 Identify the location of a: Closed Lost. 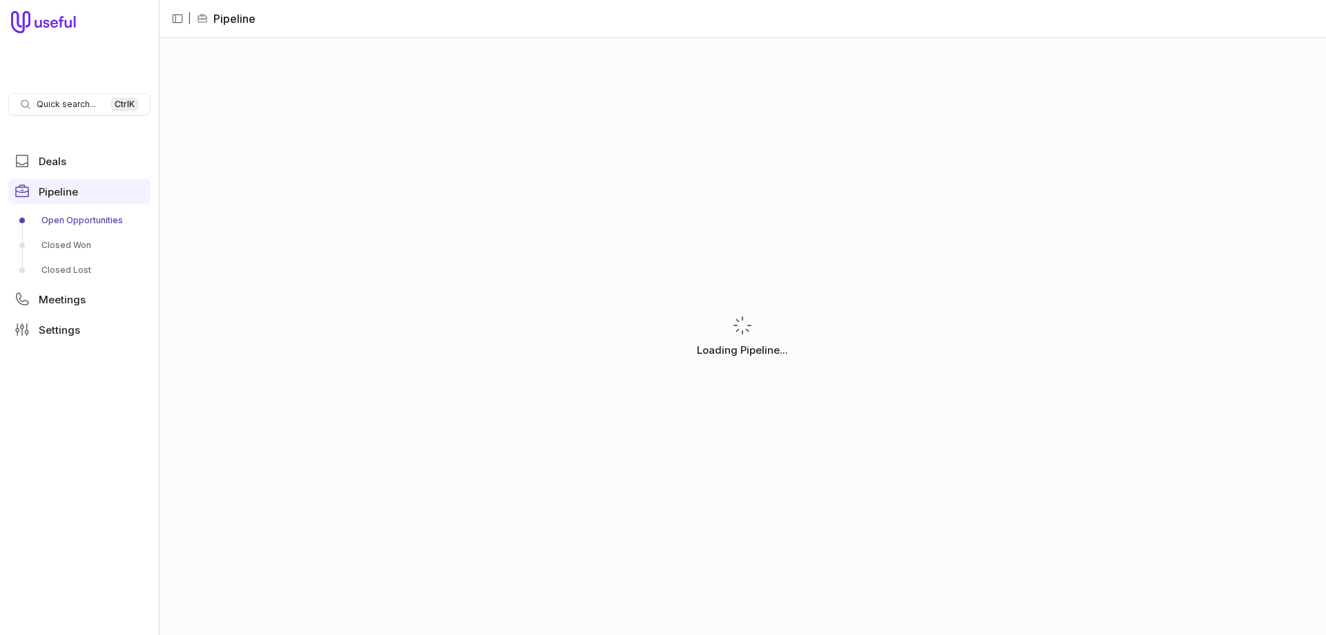
(79, 270).